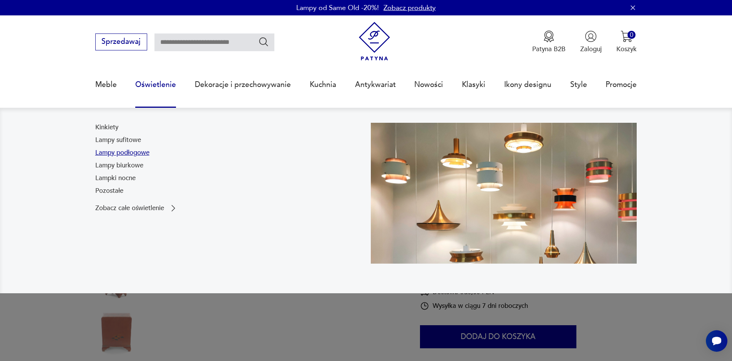  What do you see at coordinates (504, 193) in the screenshot?
I see `img: a9d990cd2508053be832d7f2d4ba3cb1.jpg` at bounding box center [504, 193].